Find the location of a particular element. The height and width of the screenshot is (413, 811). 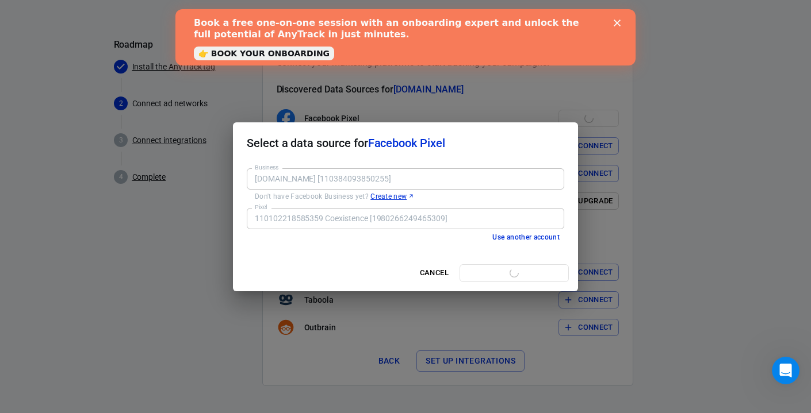

p: Don't have Facebook Business yet? is located at coordinates (405, 197).